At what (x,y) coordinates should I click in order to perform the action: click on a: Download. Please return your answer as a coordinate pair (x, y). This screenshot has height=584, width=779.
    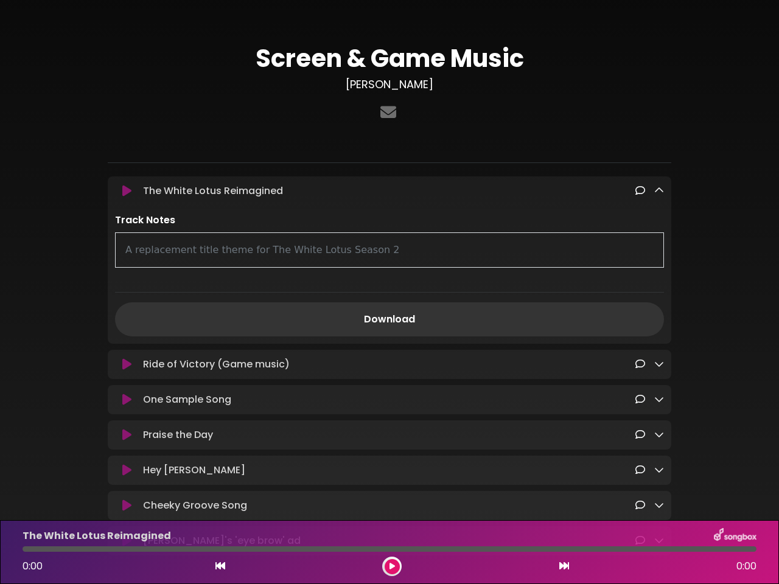
    Looking at the image, I should click on (390, 320).